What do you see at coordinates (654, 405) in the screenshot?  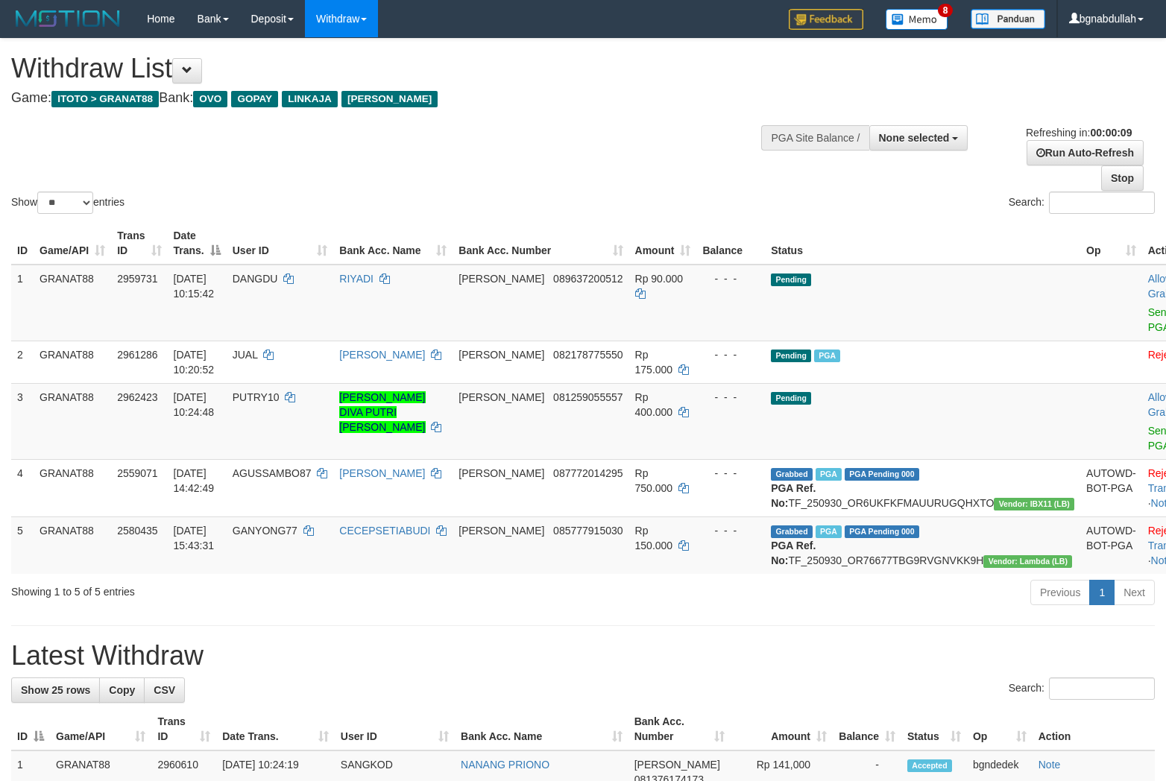 I see `span: Rp 400.000` at bounding box center [654, 405].